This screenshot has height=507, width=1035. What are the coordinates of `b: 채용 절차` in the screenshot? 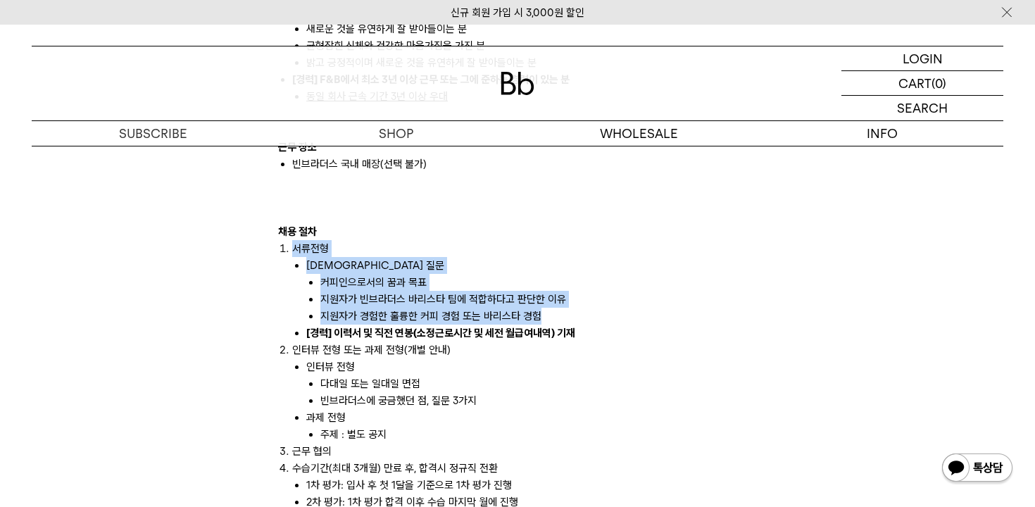 It's located at (297, 232).